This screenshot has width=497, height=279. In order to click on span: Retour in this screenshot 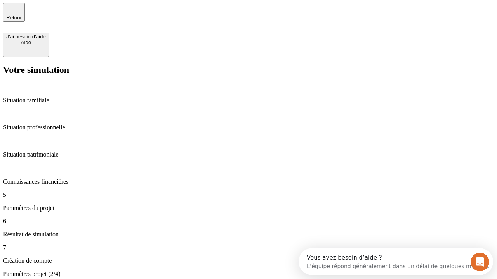, I will do `click(14, 17)`.